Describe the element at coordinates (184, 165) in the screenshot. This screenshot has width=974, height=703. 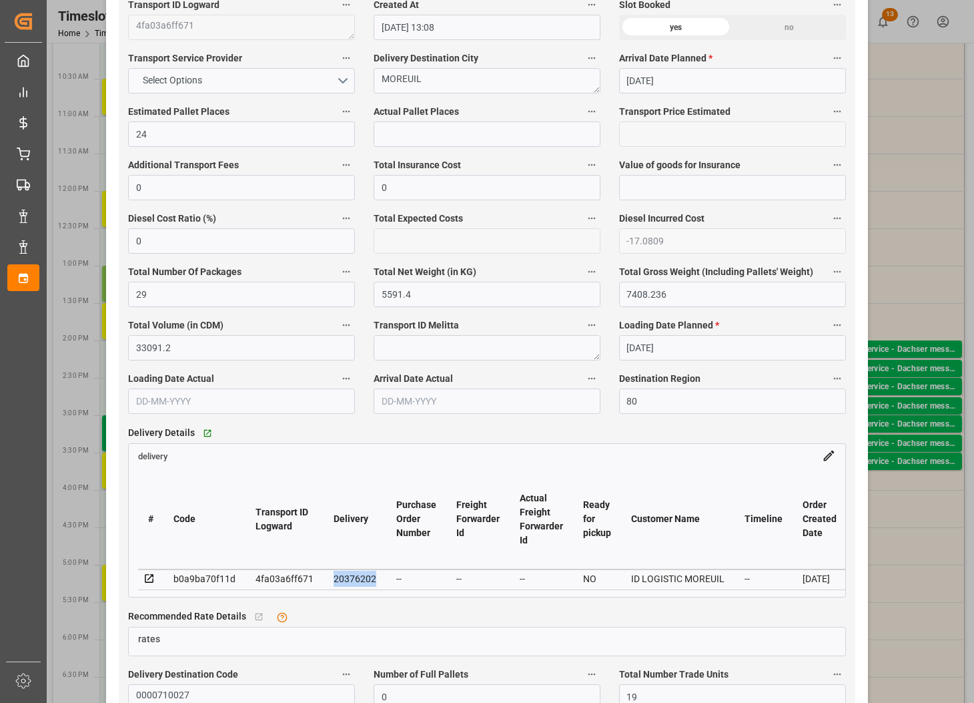
I see `span: Additional Transport Fees` at that location.